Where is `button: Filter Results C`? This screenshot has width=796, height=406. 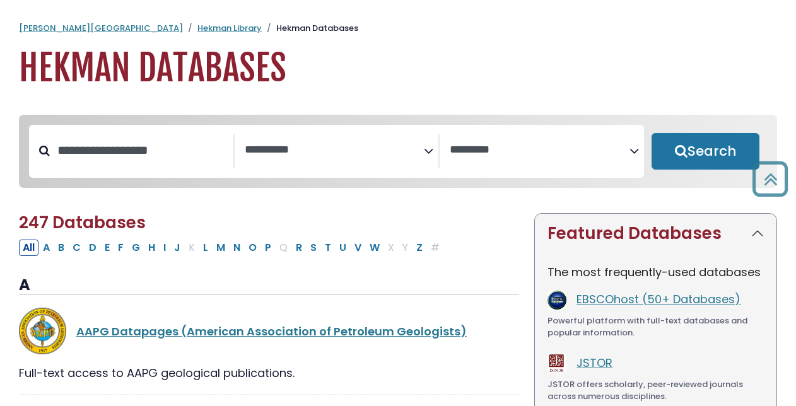
button: Filter Results C is located at coordinates (76, 248).